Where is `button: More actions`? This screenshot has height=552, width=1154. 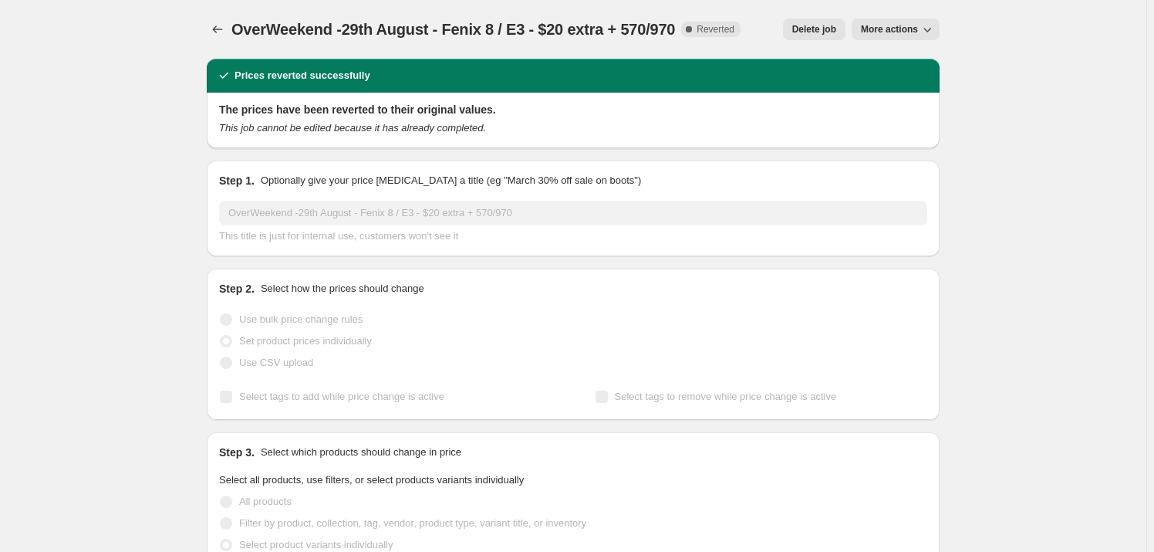 button: More actions is located at coordinates (896, 29).